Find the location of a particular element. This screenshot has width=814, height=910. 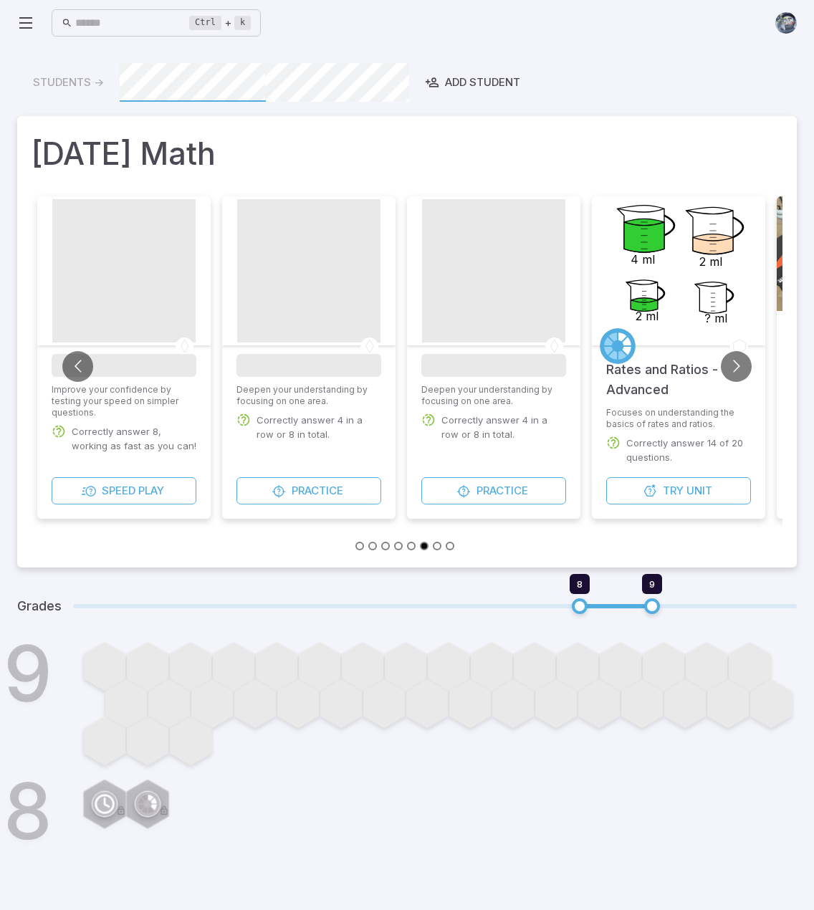

p: Correctly answer 8, working as fast as you can! is located at coordinates (134, 439).